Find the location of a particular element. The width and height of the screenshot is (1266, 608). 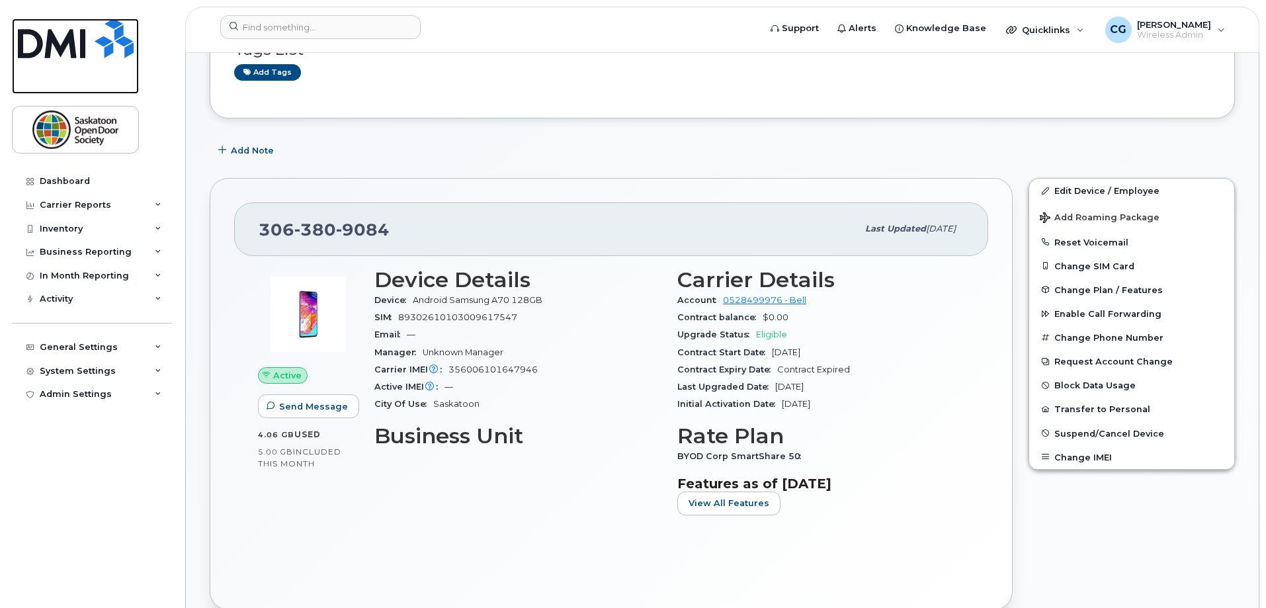

span: CG is located at coordinates (1117, 30).